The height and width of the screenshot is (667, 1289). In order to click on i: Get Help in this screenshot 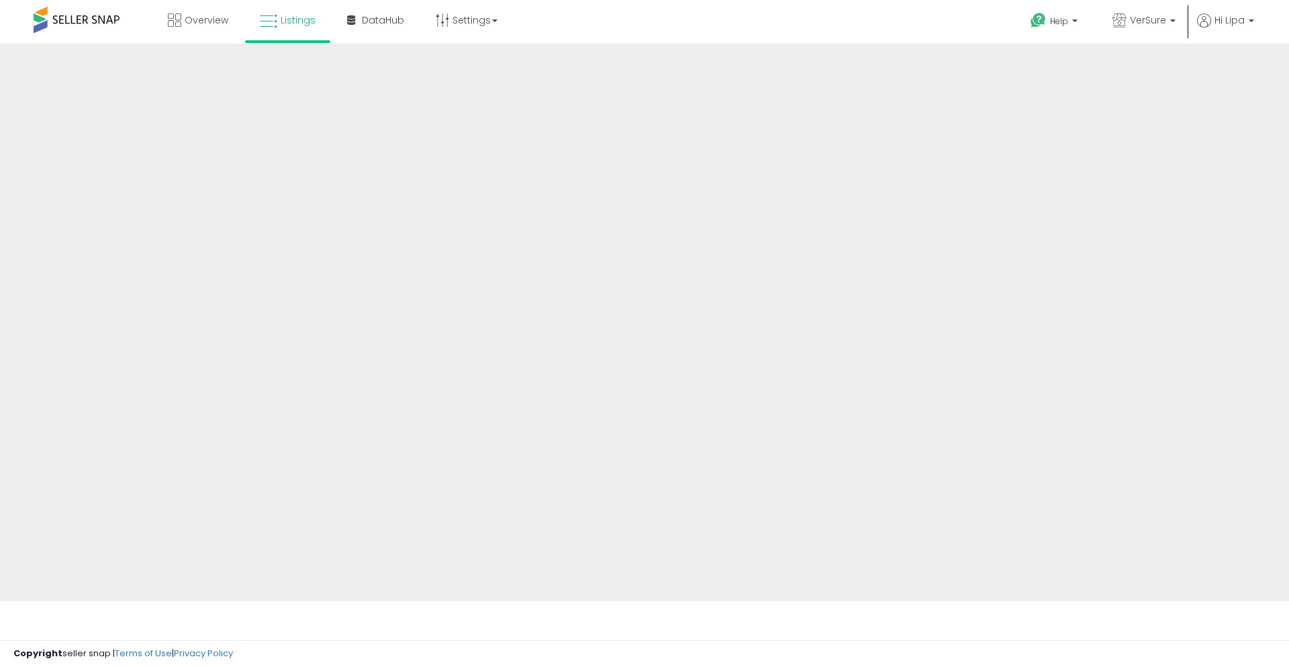, I will do `click(1038, 20)`.